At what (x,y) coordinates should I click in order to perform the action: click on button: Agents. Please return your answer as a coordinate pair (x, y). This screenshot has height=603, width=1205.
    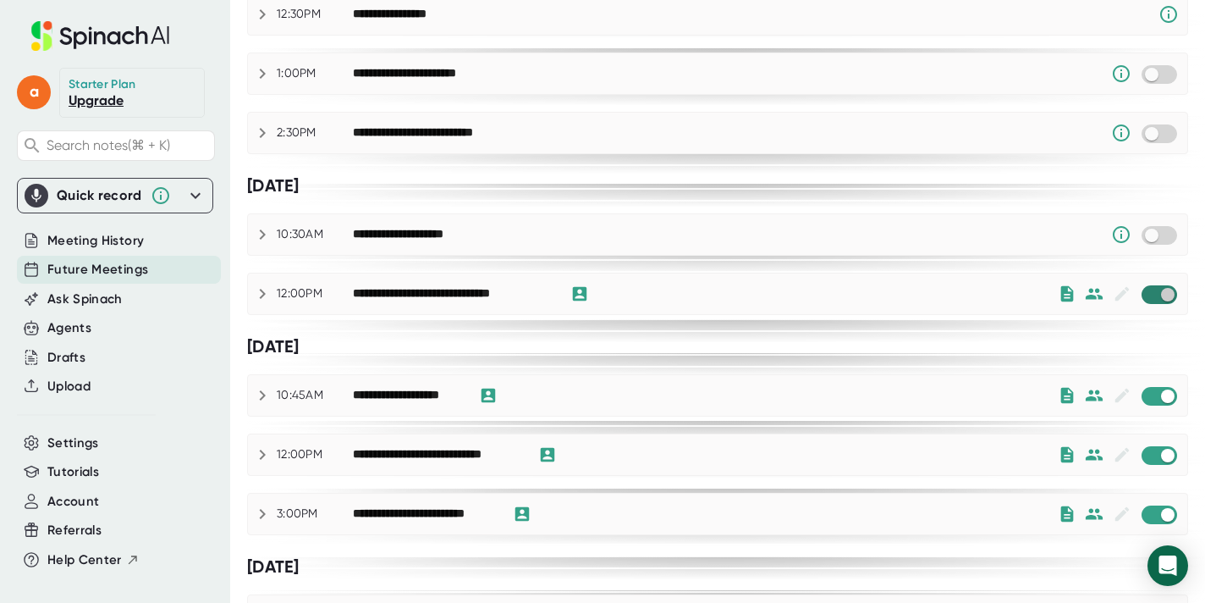
    Looking at the image, I should click on (69, 328).